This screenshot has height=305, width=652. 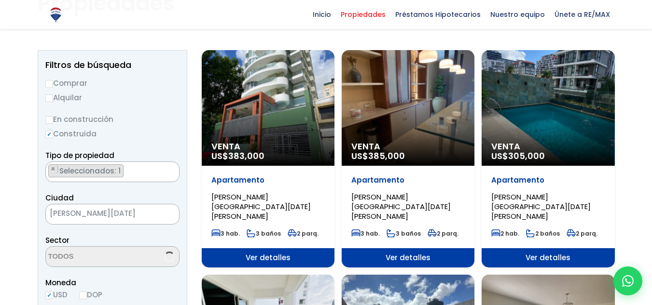 What do you see at coordinates (49, 135) in the screenshot?
I see `input: Construida` at bounding box center [49, 135].